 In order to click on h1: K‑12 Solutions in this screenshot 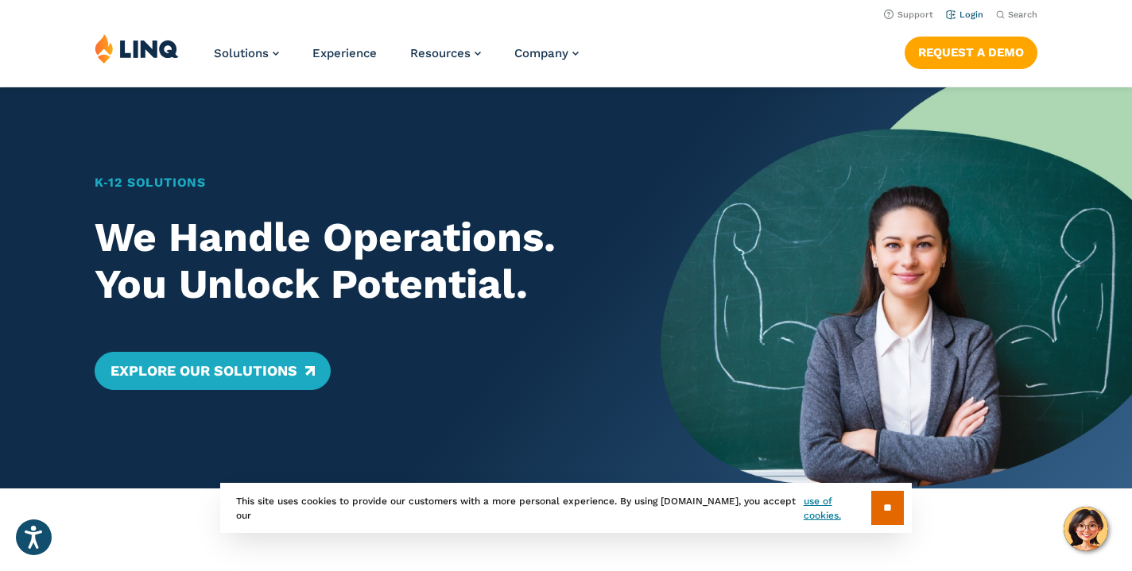, I will do `click(354, 183)`.